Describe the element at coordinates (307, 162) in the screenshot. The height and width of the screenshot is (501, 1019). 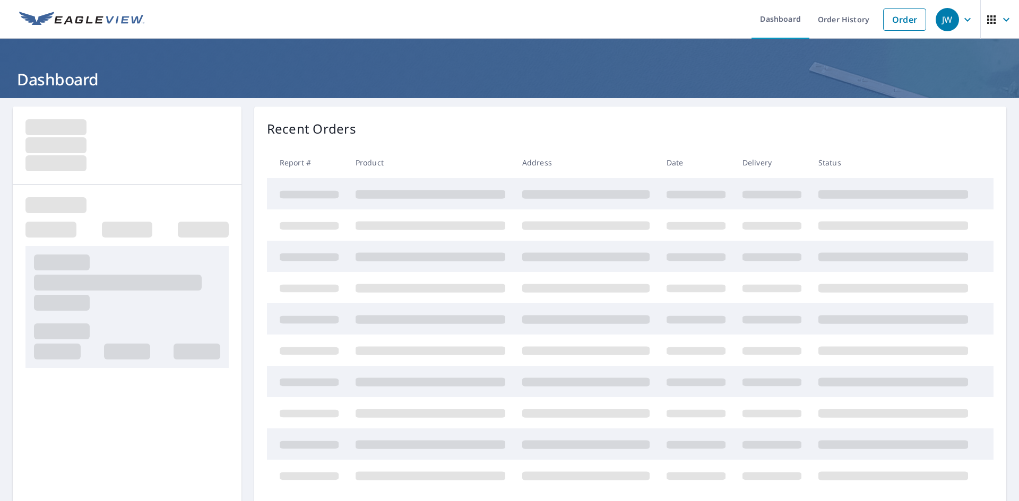
I see `th: Report #` at that location.